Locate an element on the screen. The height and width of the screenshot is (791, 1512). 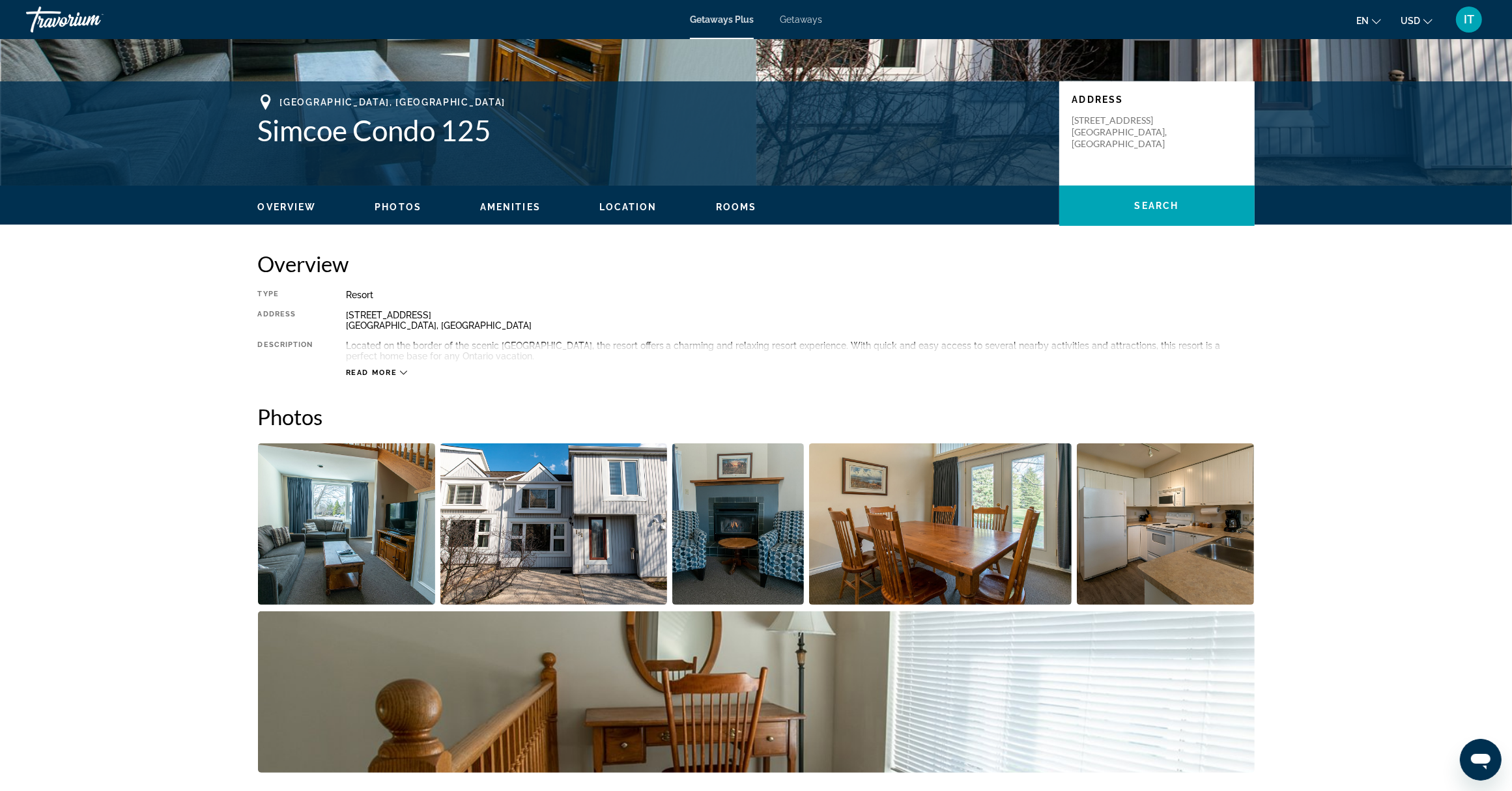
h2: Overview is located at coordinates (756, 264).